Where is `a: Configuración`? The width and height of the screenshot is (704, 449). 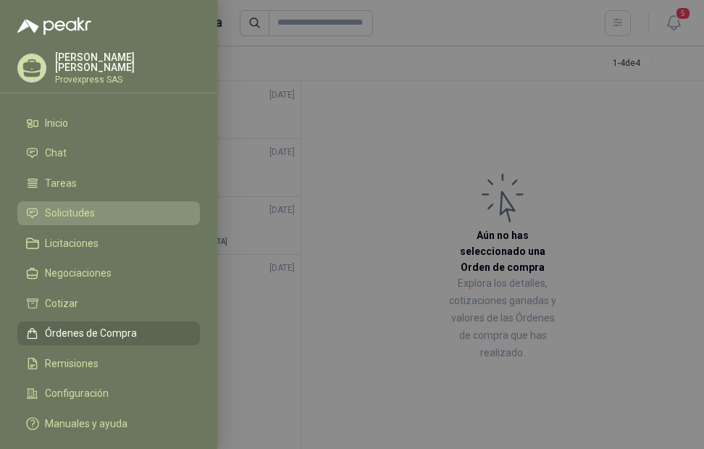 a: Configuración is located at coordinates (109, 394).